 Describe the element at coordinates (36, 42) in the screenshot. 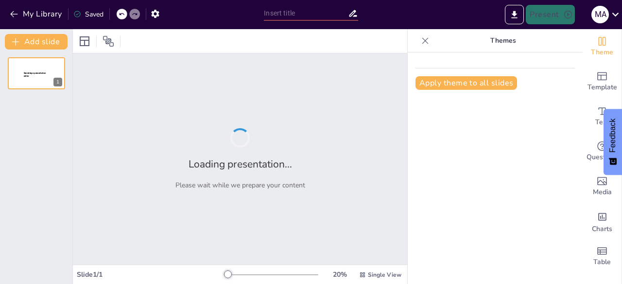

I see `button: Add slide` at that location.